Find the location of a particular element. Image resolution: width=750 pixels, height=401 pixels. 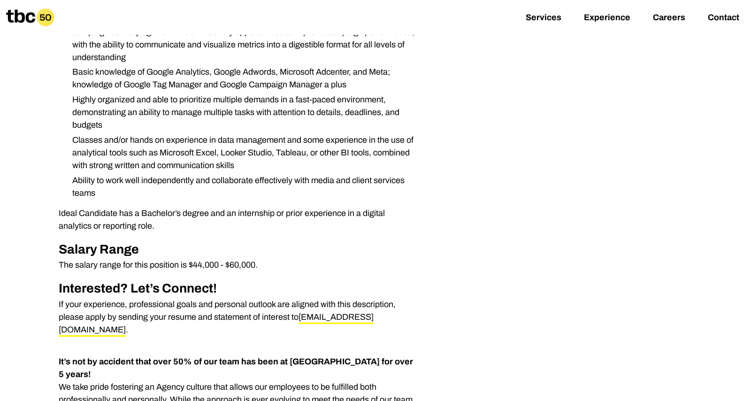

a: Careers is located at coordinates (669, 18).